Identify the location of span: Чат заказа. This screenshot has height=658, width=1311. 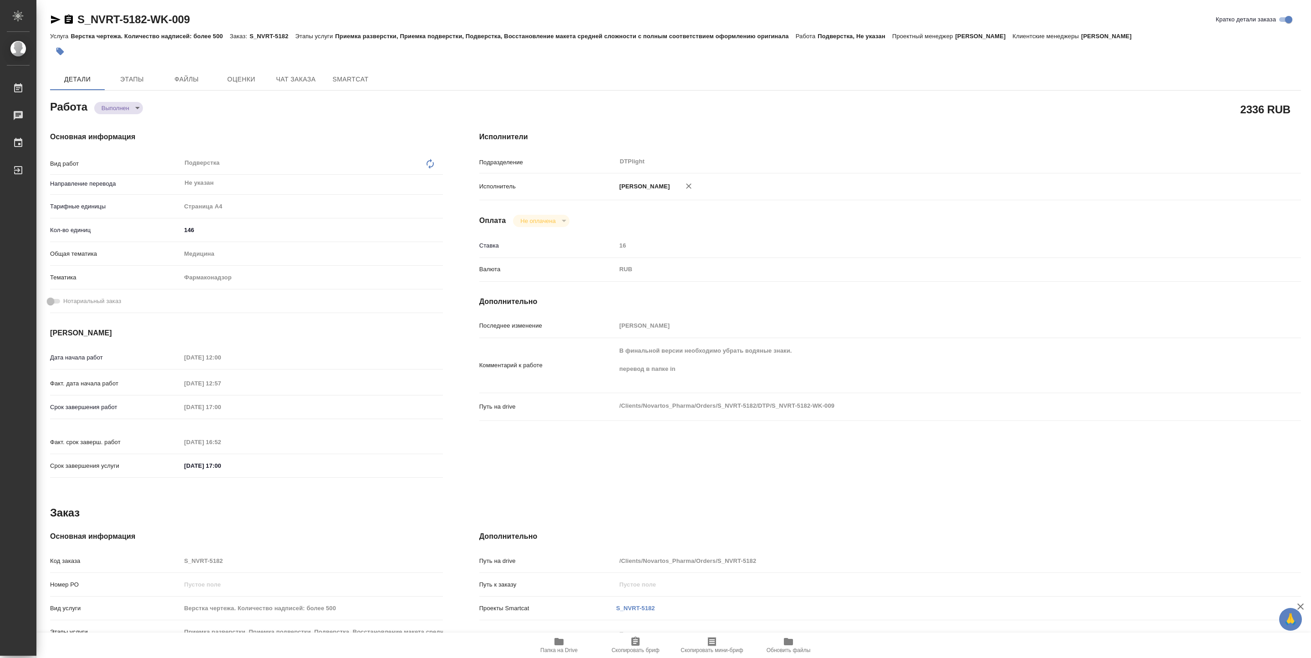
(296, 79).